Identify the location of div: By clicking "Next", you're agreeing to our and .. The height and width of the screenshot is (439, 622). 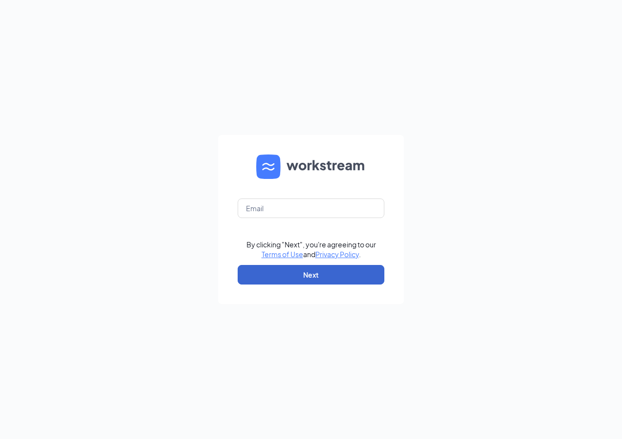
(311, 249).